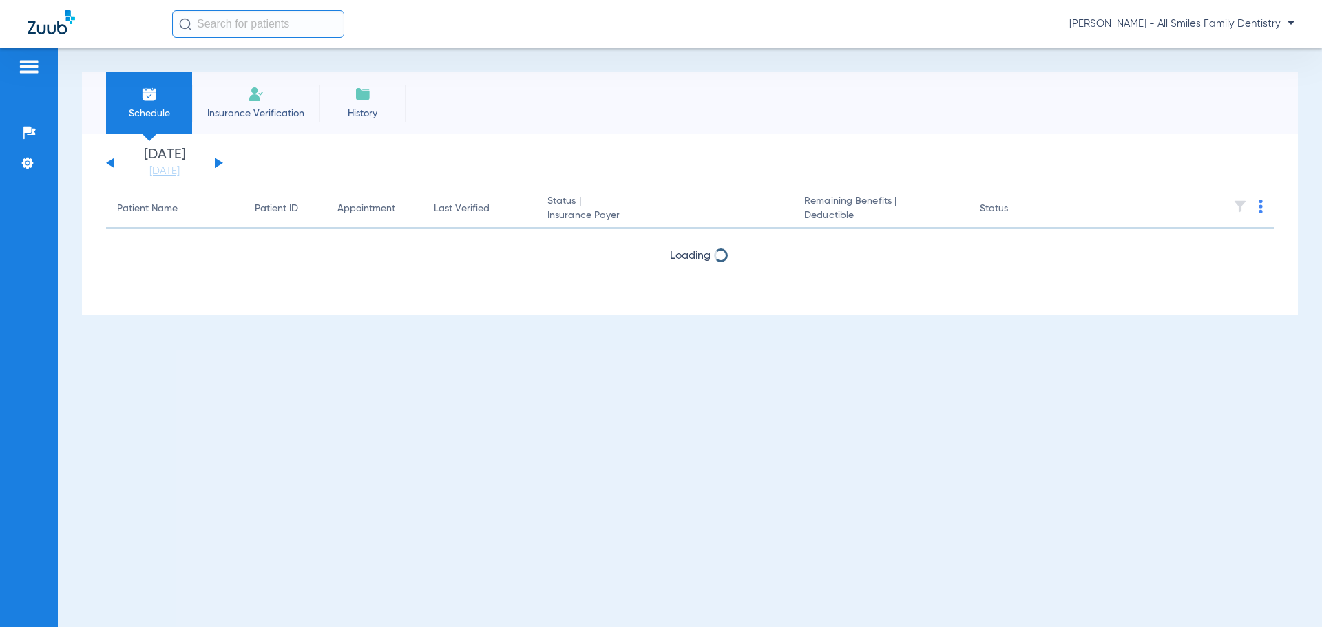 The image size is (1322, 627). Describe the element at coordinates (185, 24) in the screenshot. I see `img: Search Icon` at that location.